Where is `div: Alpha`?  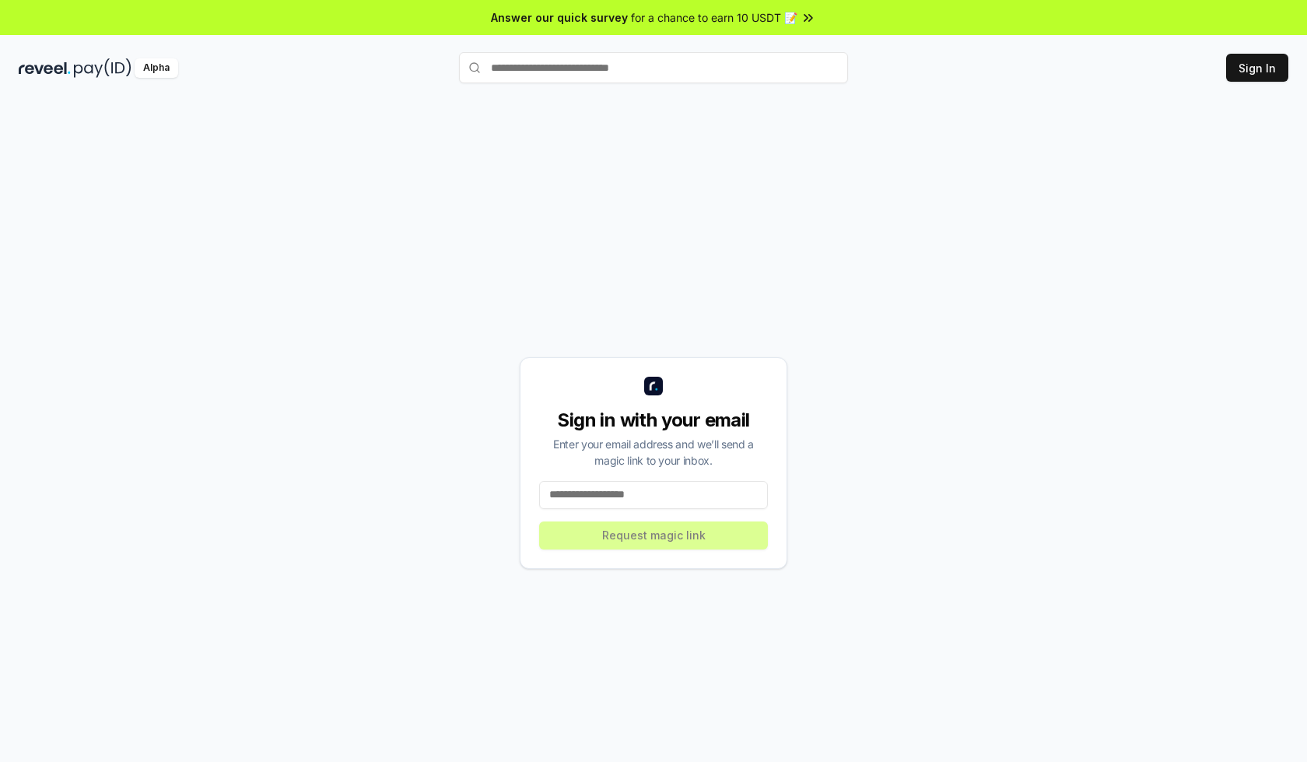
div: Alpha is located at coordinates (156, 68).